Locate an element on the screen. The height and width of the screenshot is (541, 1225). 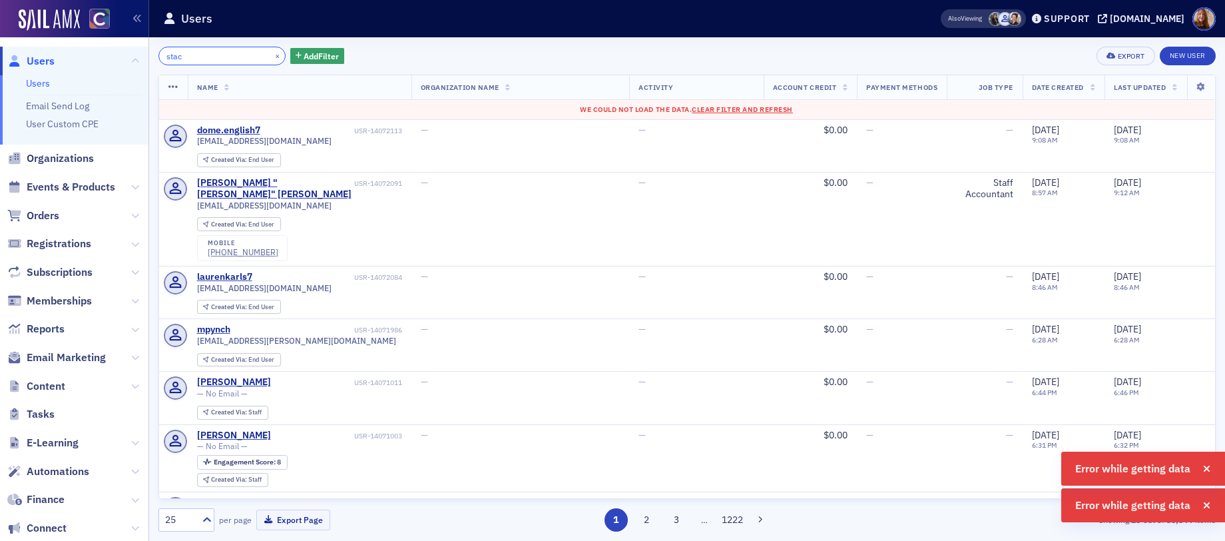
span: Orders is located at coordinates (43, 216).